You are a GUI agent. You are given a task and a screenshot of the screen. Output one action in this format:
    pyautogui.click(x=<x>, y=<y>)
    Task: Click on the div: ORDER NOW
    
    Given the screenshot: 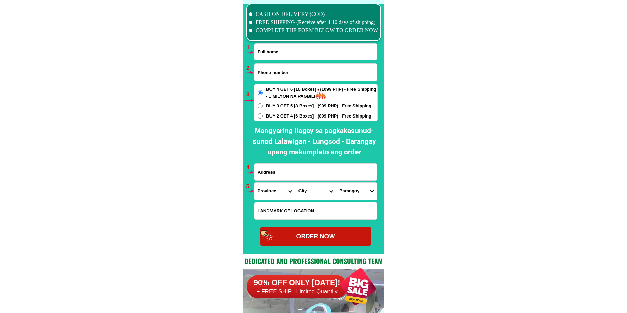 What is the action you would take?
    pyautogui.click(x=316, y=236)
    